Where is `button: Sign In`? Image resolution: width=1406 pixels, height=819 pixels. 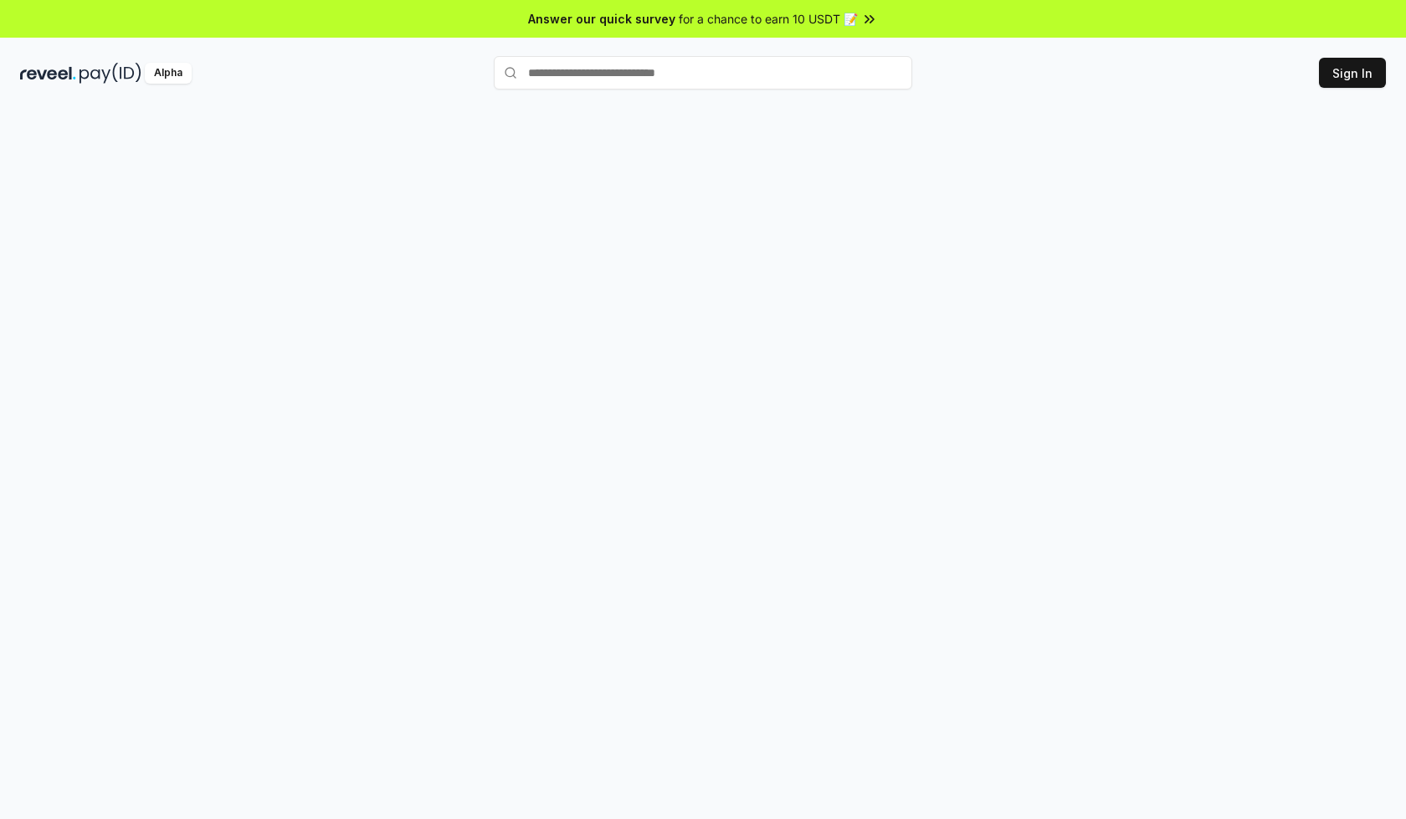 button: Sign In is located at coordinates (1353, 73).